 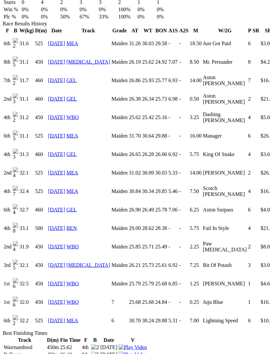 I want to click on td: 25.16, so click(x=161, y=117).